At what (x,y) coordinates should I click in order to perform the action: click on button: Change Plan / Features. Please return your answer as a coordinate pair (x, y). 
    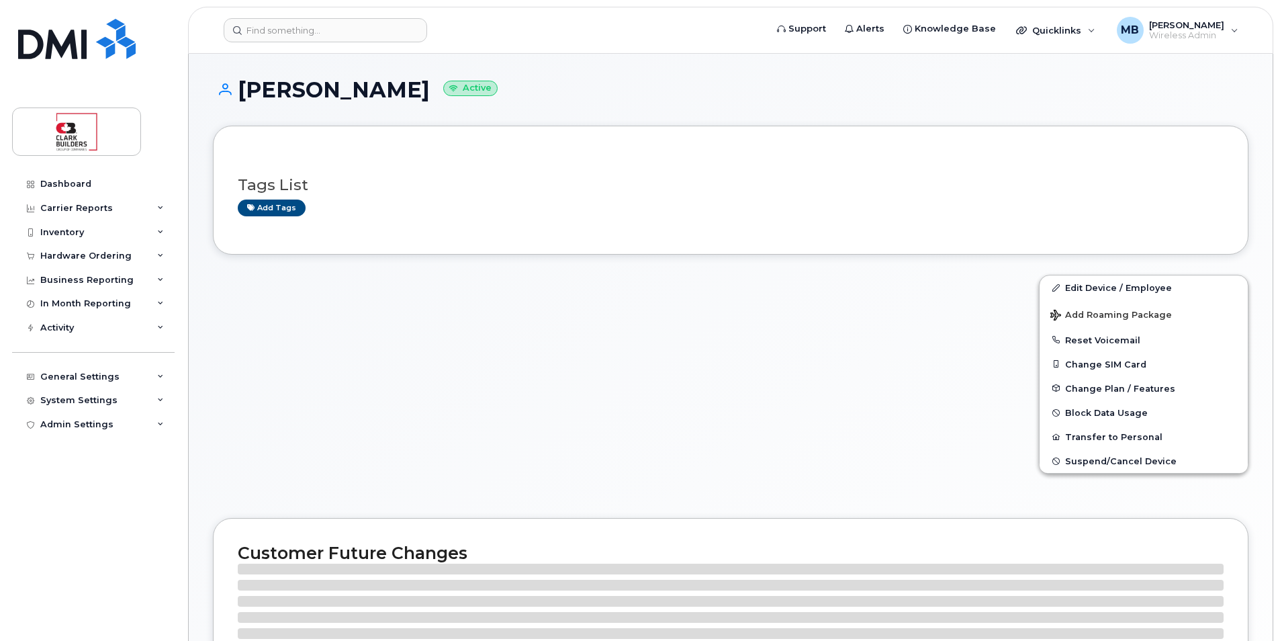
    Looking at the image, I should click on (1143, 388).